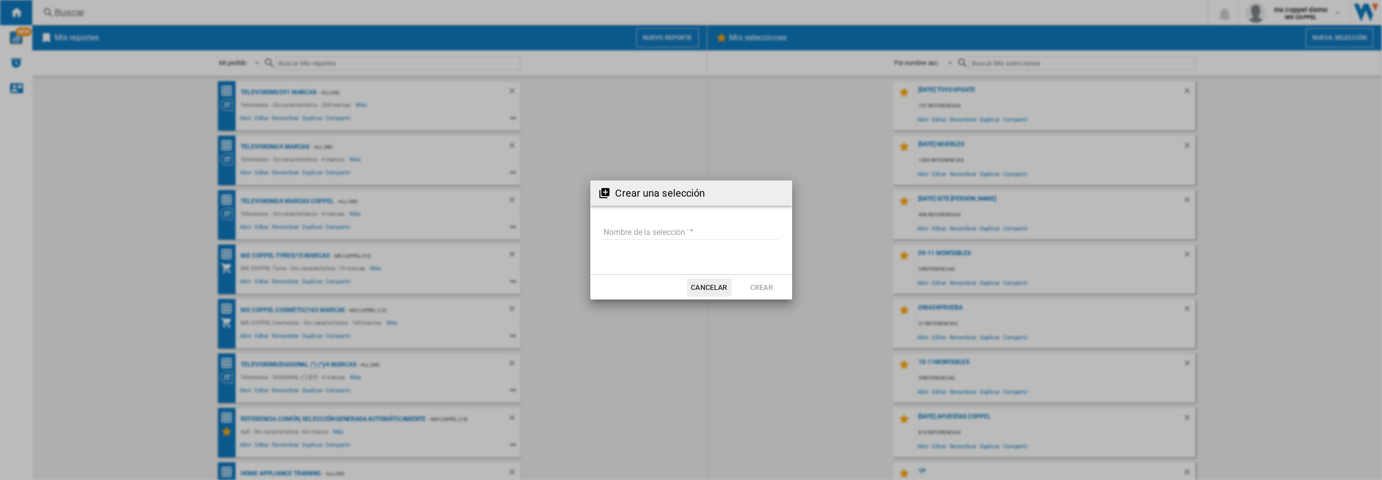 The height and width of the screenshot is (480, 1382). Describe the element at coordinates (660, 193) in the screenshot. I see `h2: Crear una selección` at that location.